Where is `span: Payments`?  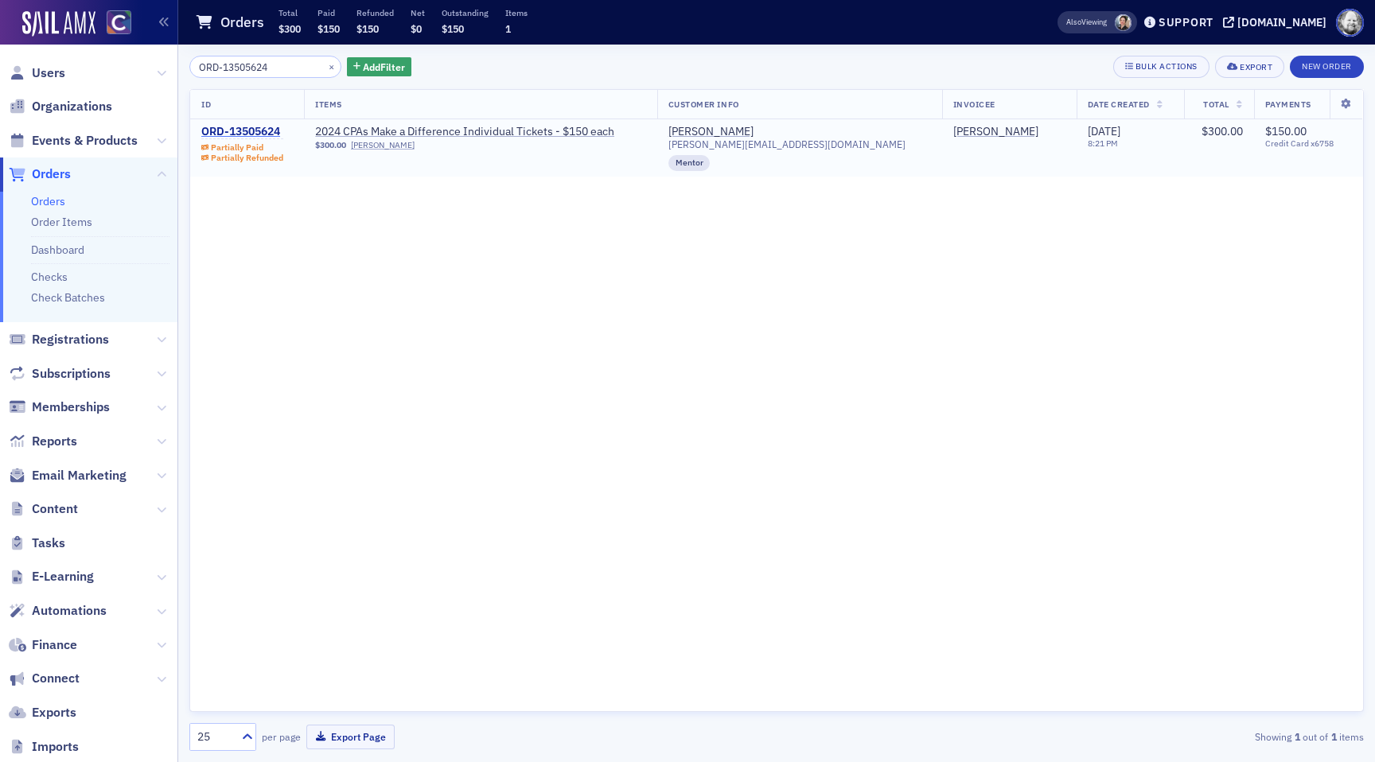 span: Payments is located at coordinates (1288, 104).